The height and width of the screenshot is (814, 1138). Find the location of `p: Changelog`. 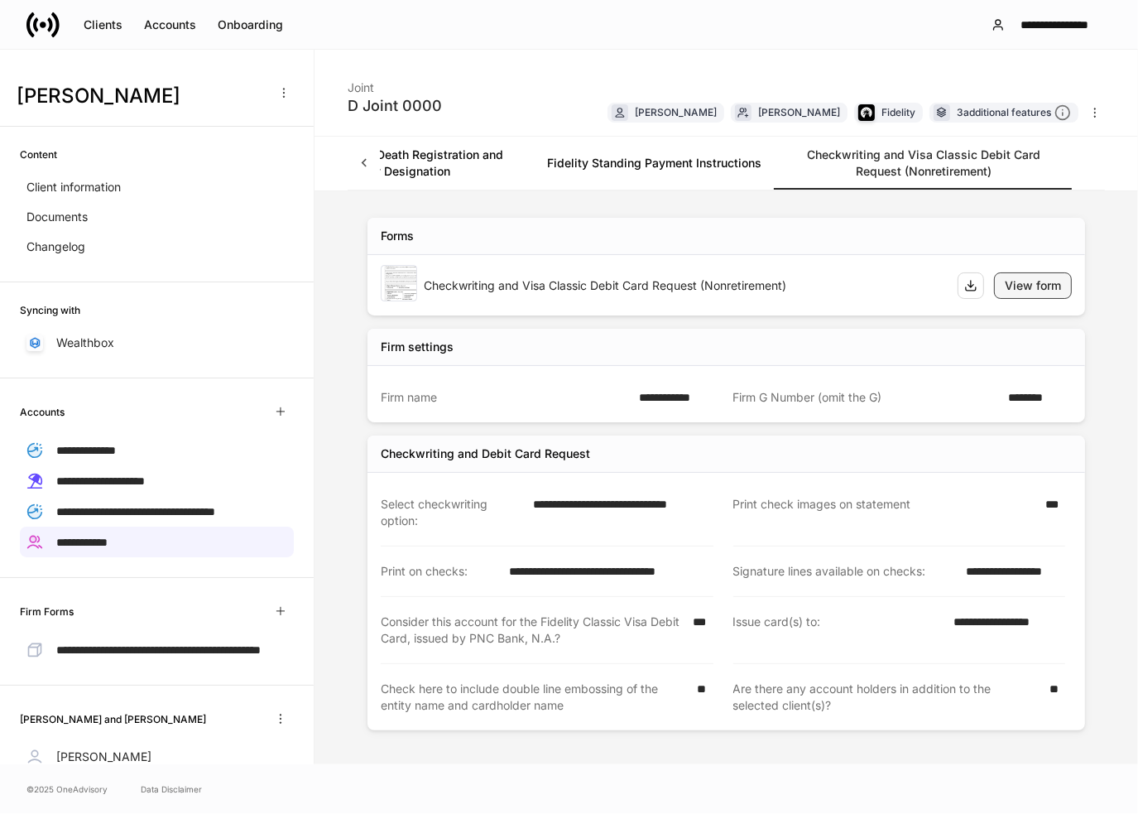

p: Changelog is located at coordinates (55, 247).